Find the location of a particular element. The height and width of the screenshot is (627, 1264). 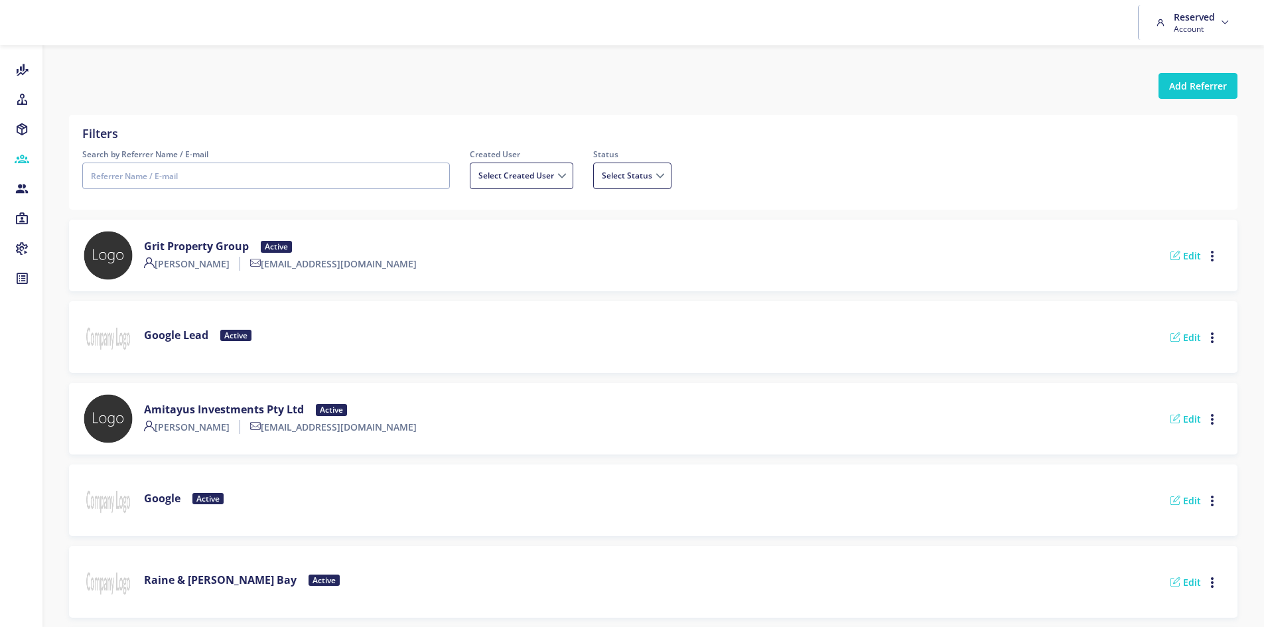

label: Amitayus Investments Pty Ltd is located at coordinates (229, 409).